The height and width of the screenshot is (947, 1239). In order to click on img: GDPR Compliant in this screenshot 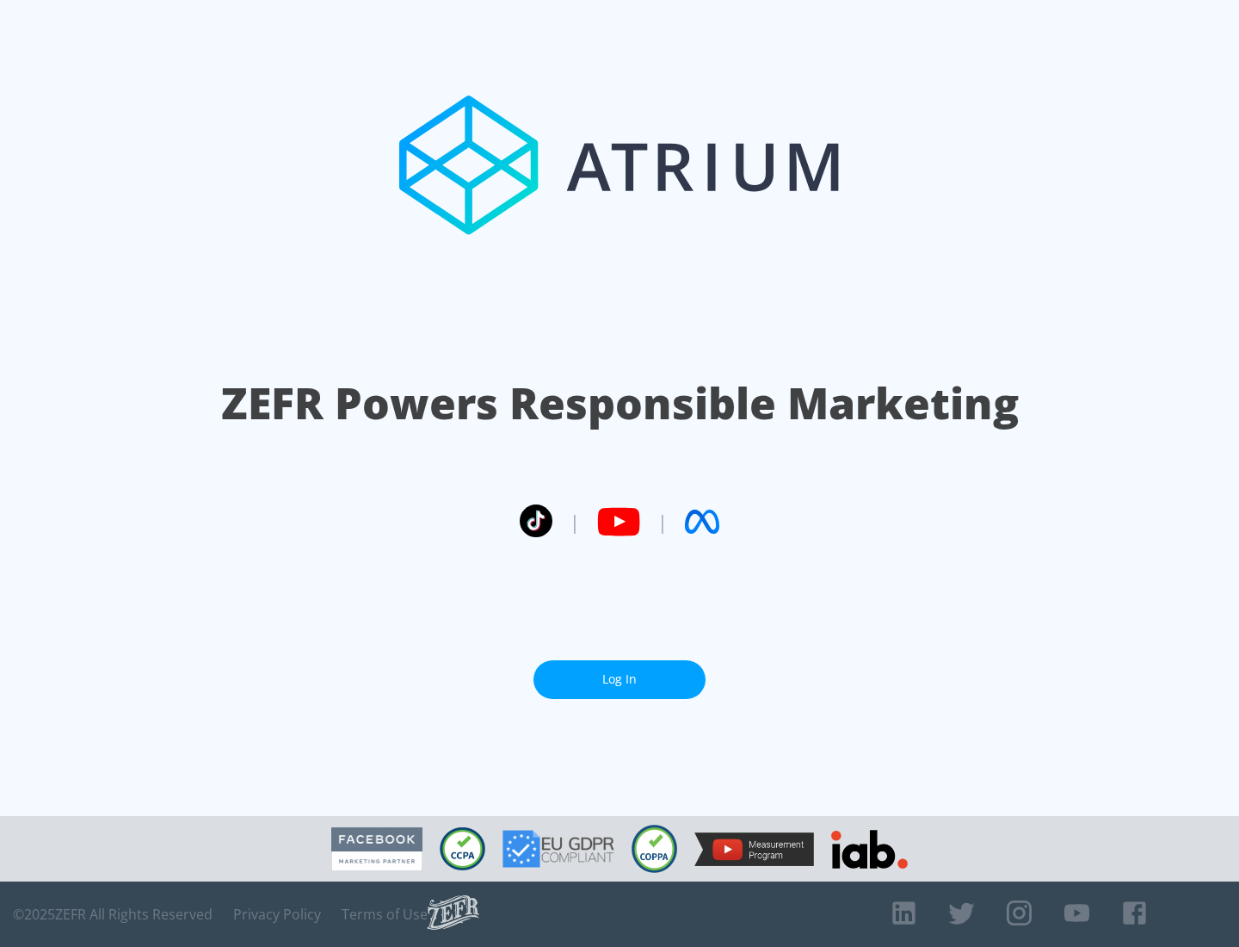, I will do `click(559, 849)`.